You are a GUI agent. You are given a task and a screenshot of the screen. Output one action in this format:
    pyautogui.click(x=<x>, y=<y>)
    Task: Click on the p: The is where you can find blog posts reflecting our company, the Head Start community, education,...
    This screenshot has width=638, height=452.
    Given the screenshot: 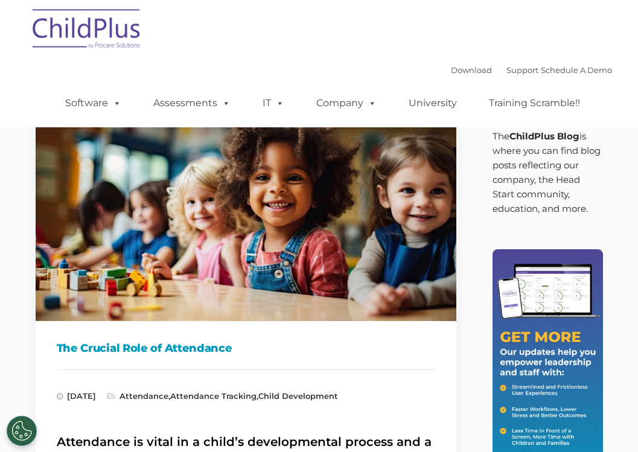 What is the action you would take?
    pyautogui.click(x=548, y=173)
    